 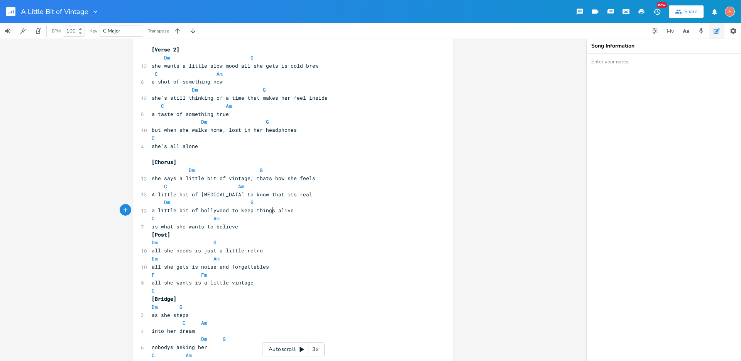 What do you see at coordinates (730, 12) in the screenshot?
I see `div: fuzzyip` at bounding box center [730, 12].